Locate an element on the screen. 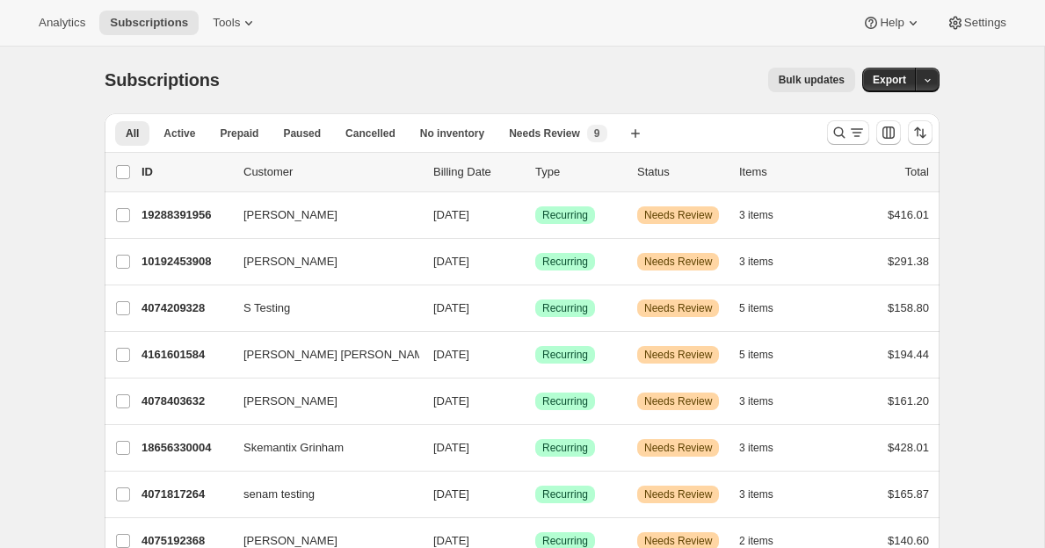  p: 4071817264 is located at coordinates (185, 495).